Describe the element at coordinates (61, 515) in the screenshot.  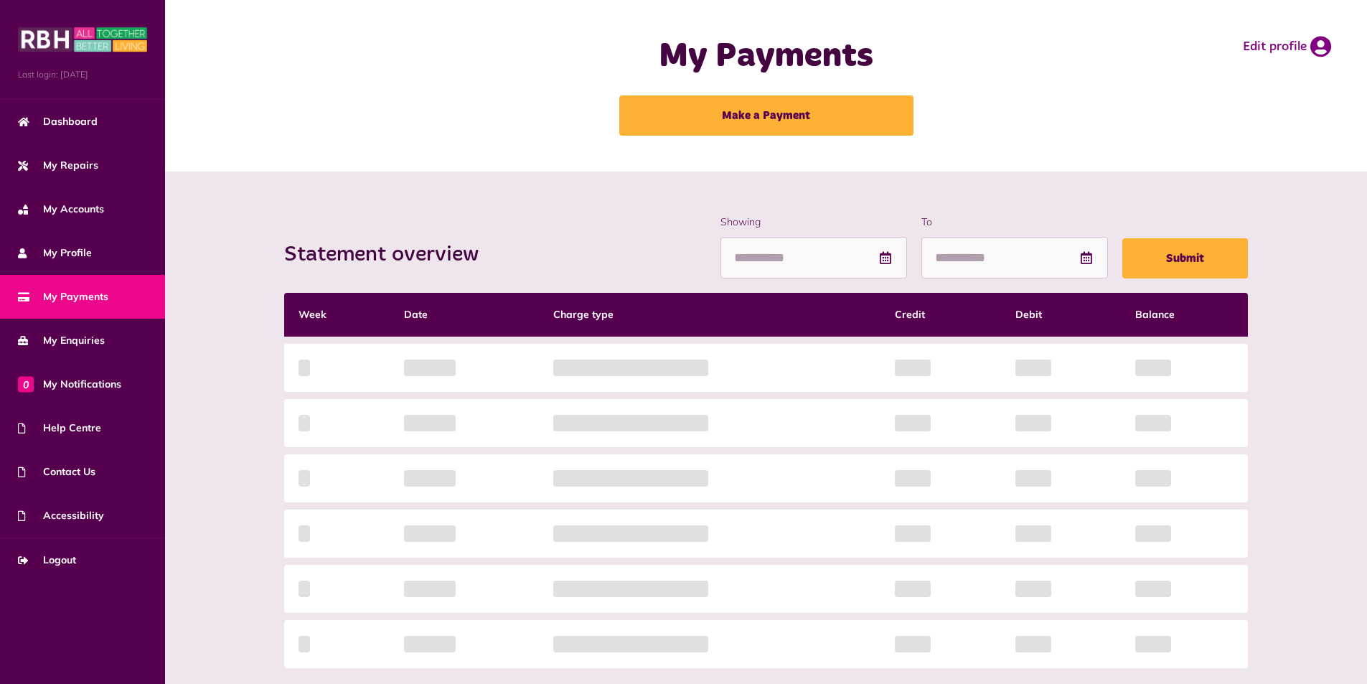
I see `span: Accessibility` at that location.